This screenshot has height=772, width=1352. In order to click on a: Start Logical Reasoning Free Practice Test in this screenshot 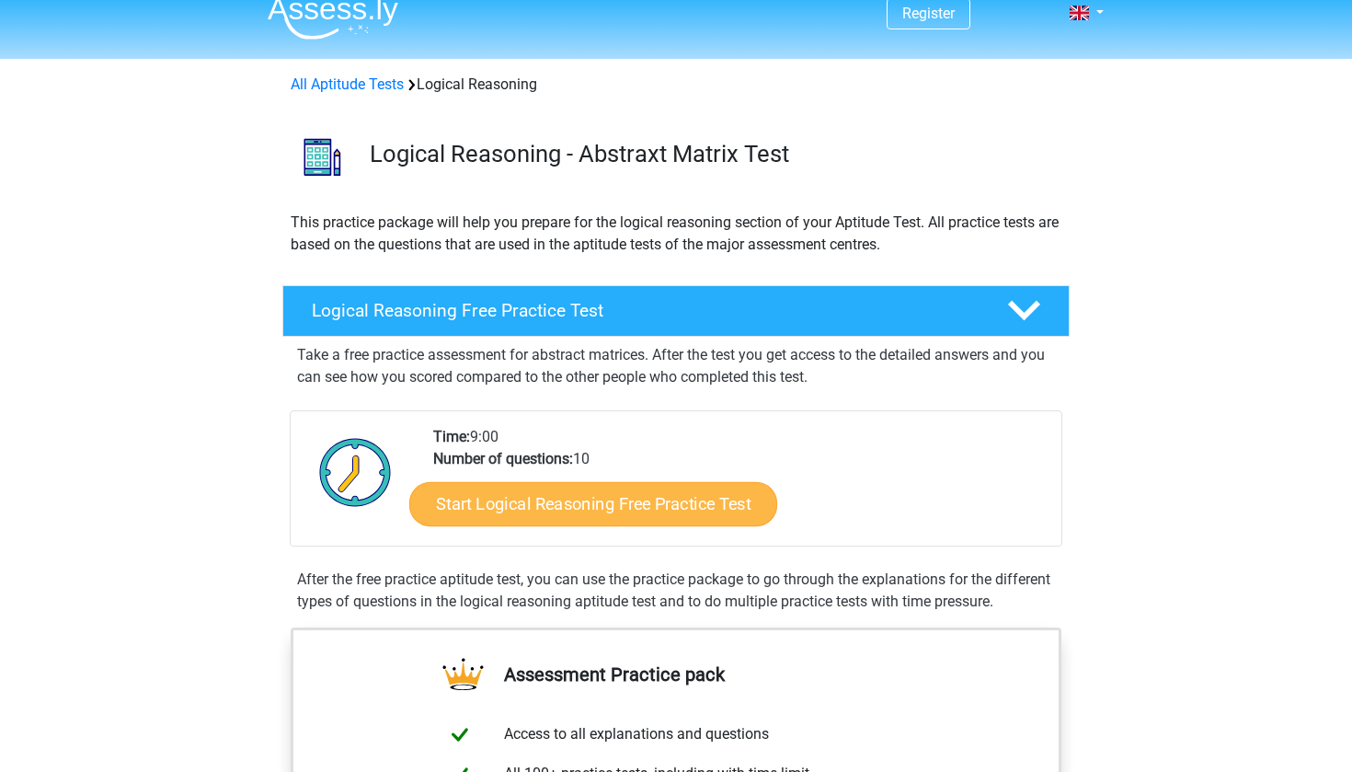, I will do `click(593, 503)`.